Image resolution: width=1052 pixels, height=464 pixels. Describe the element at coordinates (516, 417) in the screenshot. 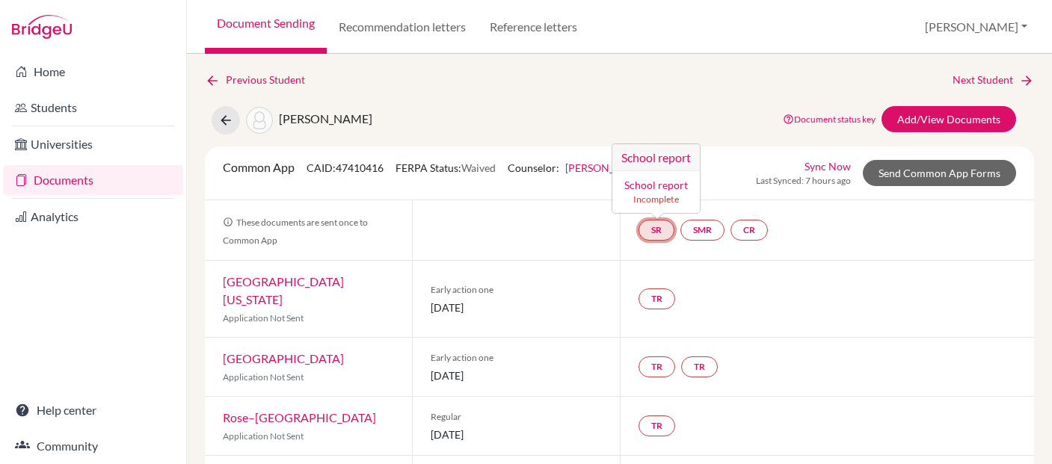

I see `span: Regular` at that location.